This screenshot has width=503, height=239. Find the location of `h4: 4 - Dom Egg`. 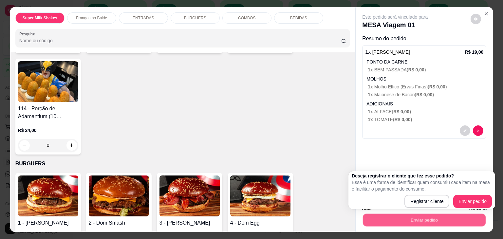

h4: 4 - Dom Egg is located at coordinates (260, 223).